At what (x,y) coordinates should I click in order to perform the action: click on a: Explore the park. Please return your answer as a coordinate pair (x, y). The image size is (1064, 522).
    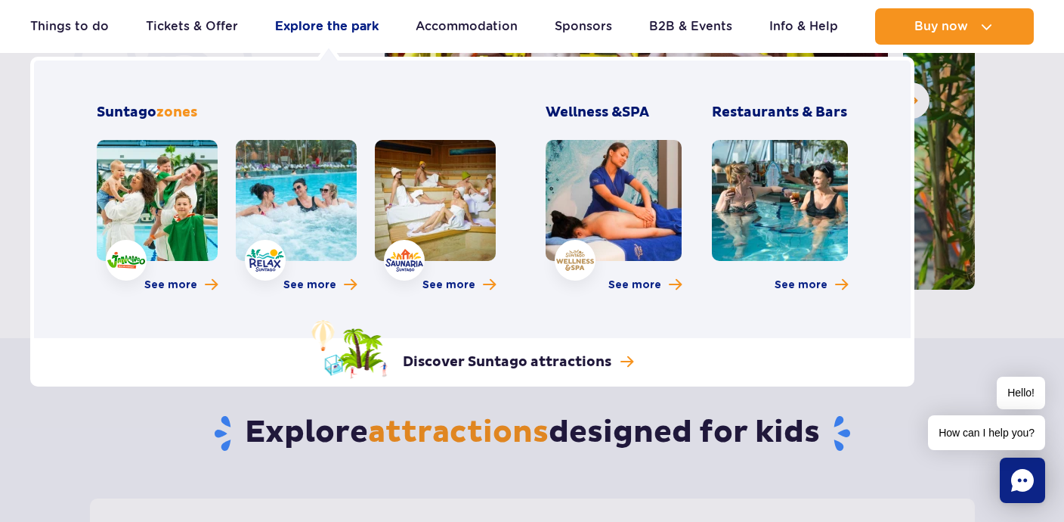
    Looking at the image, I should click on (327, 26).